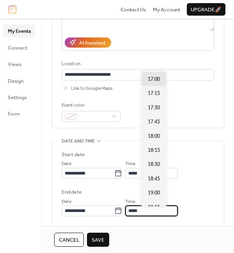 Image resolution: width=234 pixels, height=253 pixels. Describe the element at coordinates (154, 136) in the screenshot. I see `span: 18:00` at that location.